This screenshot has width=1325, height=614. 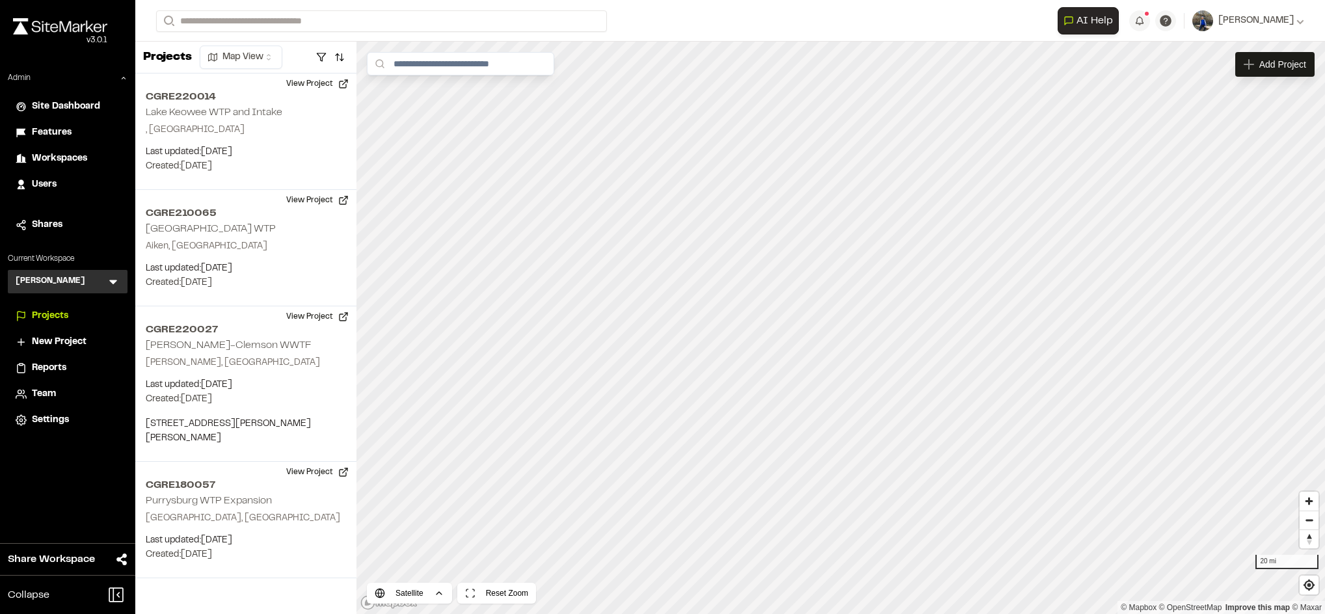 What do you see at coordinates (168, 21) in the screenshot?
I see `button: Search` at bounding box center [168, 21].